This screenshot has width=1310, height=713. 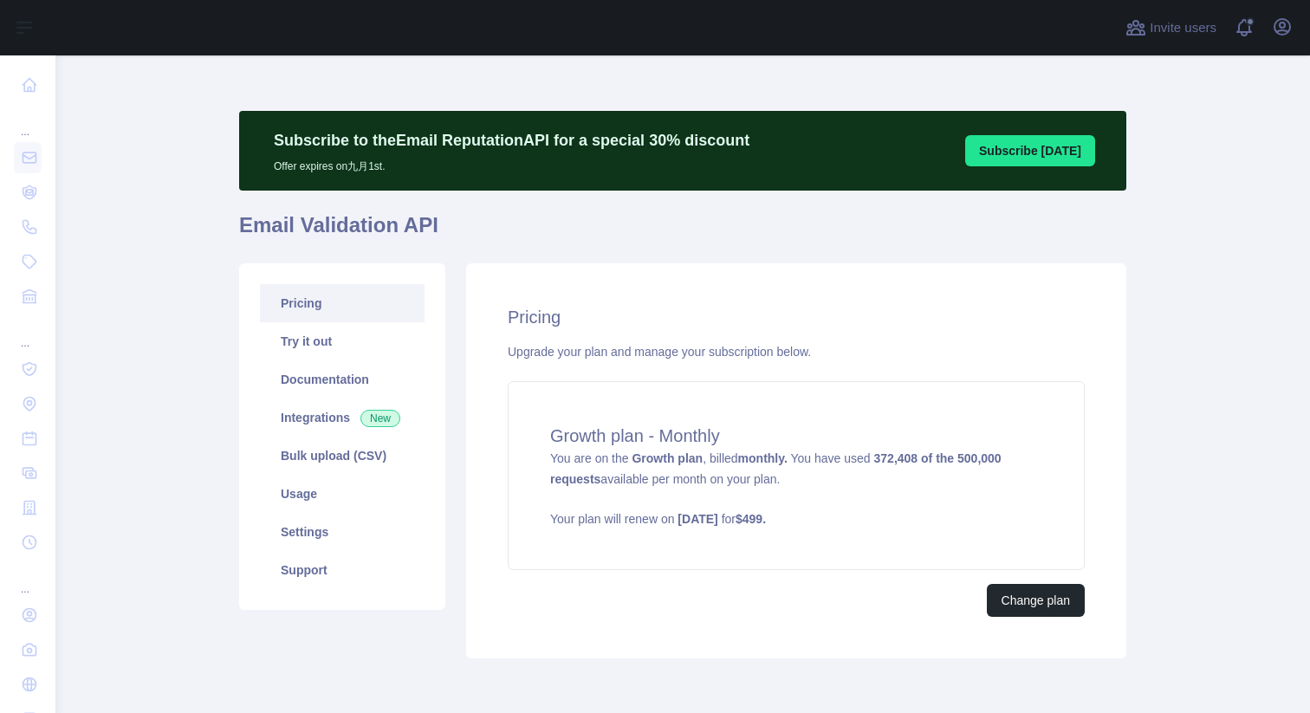 I want to click on a: Try it out, so click(x=342, y=341).